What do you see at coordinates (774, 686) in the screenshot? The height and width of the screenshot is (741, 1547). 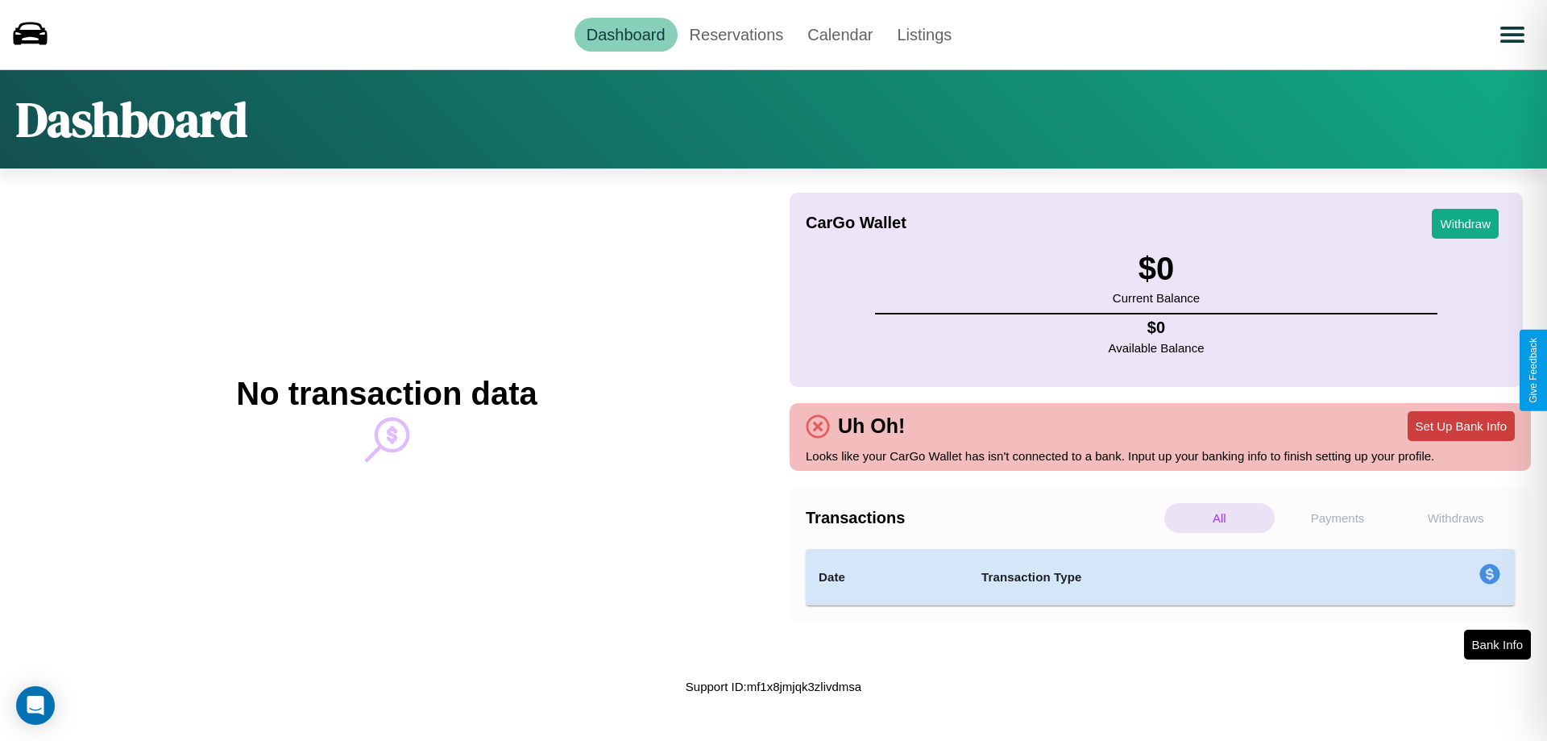 I see `p: Support ID: mf1x8jmjqk3zlivdmsa` at bounding box center [774, 686].